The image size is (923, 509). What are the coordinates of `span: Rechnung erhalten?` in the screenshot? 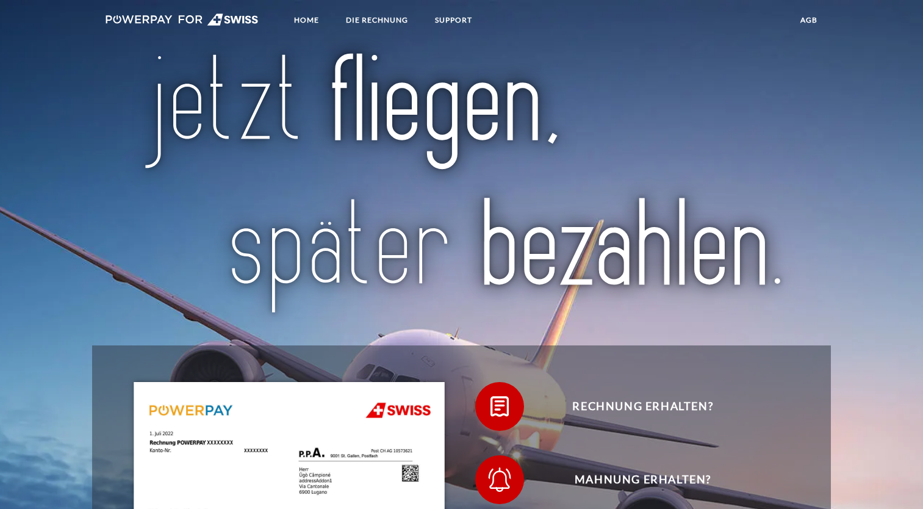 It's located at (643, 406).